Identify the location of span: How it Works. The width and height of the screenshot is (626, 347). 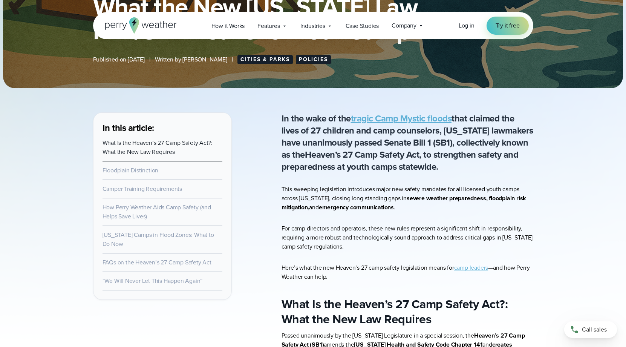
(228, 26).